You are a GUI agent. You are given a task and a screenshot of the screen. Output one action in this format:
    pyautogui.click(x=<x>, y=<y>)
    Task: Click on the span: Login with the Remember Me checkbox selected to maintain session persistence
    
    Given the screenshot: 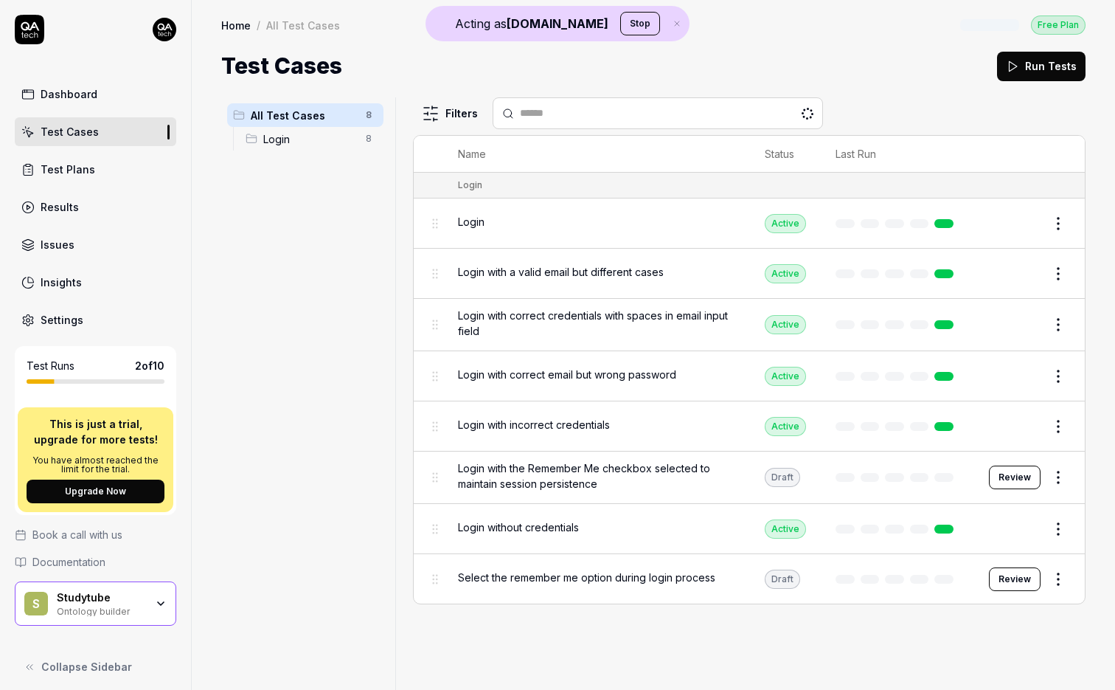 What is the action you would take?
    pyautogui.click(x=597, y=476)
    